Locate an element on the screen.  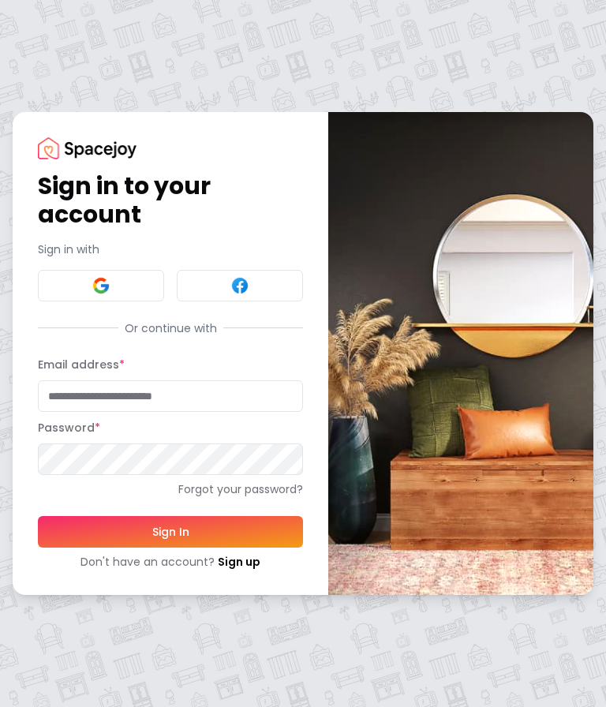
div: Don't have an account? is located at coordinates (170, 562).